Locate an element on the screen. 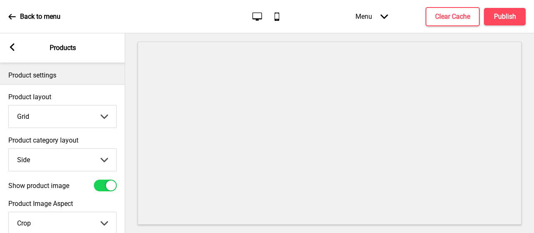  button: Clear Cache is located at coordinates (452, 17).